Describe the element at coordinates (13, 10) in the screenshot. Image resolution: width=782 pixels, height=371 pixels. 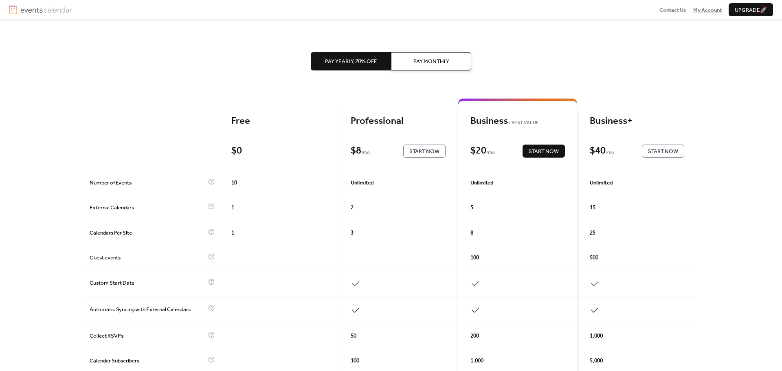
I see `img: logo` at that location.